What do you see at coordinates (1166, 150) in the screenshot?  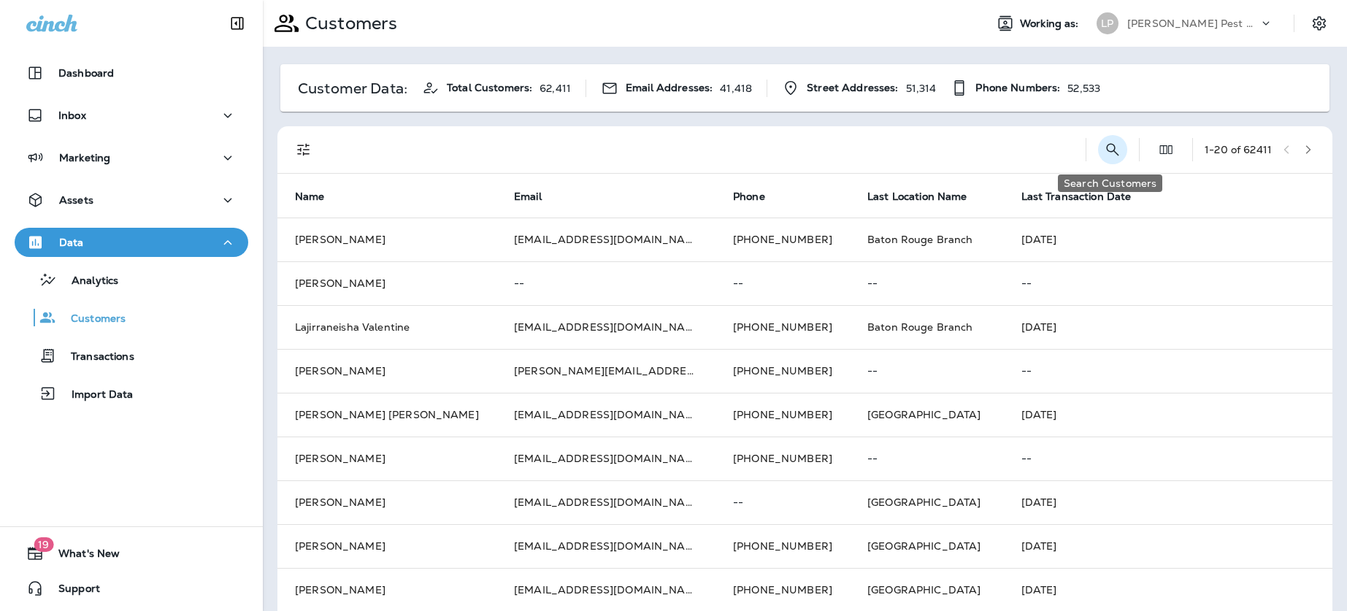 I see `button: Edit Fields` at bounding box center [1166, 150].